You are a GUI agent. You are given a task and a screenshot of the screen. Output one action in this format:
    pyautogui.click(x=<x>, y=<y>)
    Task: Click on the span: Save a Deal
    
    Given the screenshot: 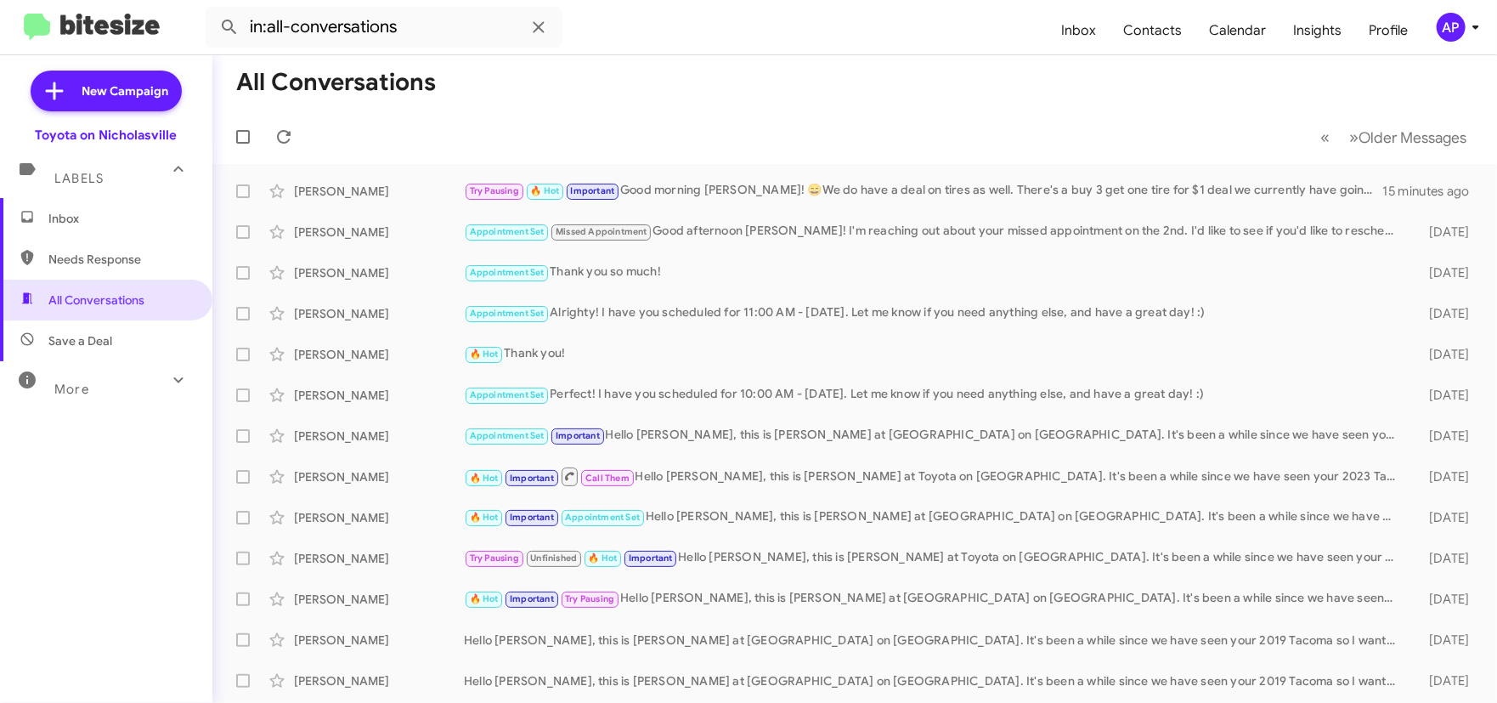 What is the action you would take?
    pyautogui.click(x=80, y=341)
    